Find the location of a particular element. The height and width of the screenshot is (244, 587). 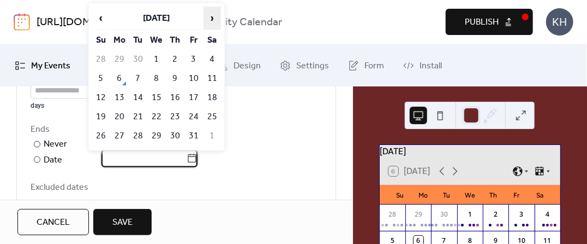

td: 24 is located at coordinates (194, 116).